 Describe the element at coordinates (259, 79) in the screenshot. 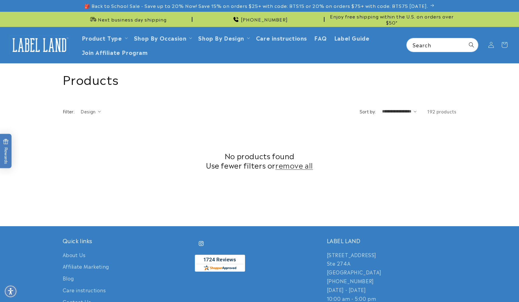

I see `h1: Products` at that location.